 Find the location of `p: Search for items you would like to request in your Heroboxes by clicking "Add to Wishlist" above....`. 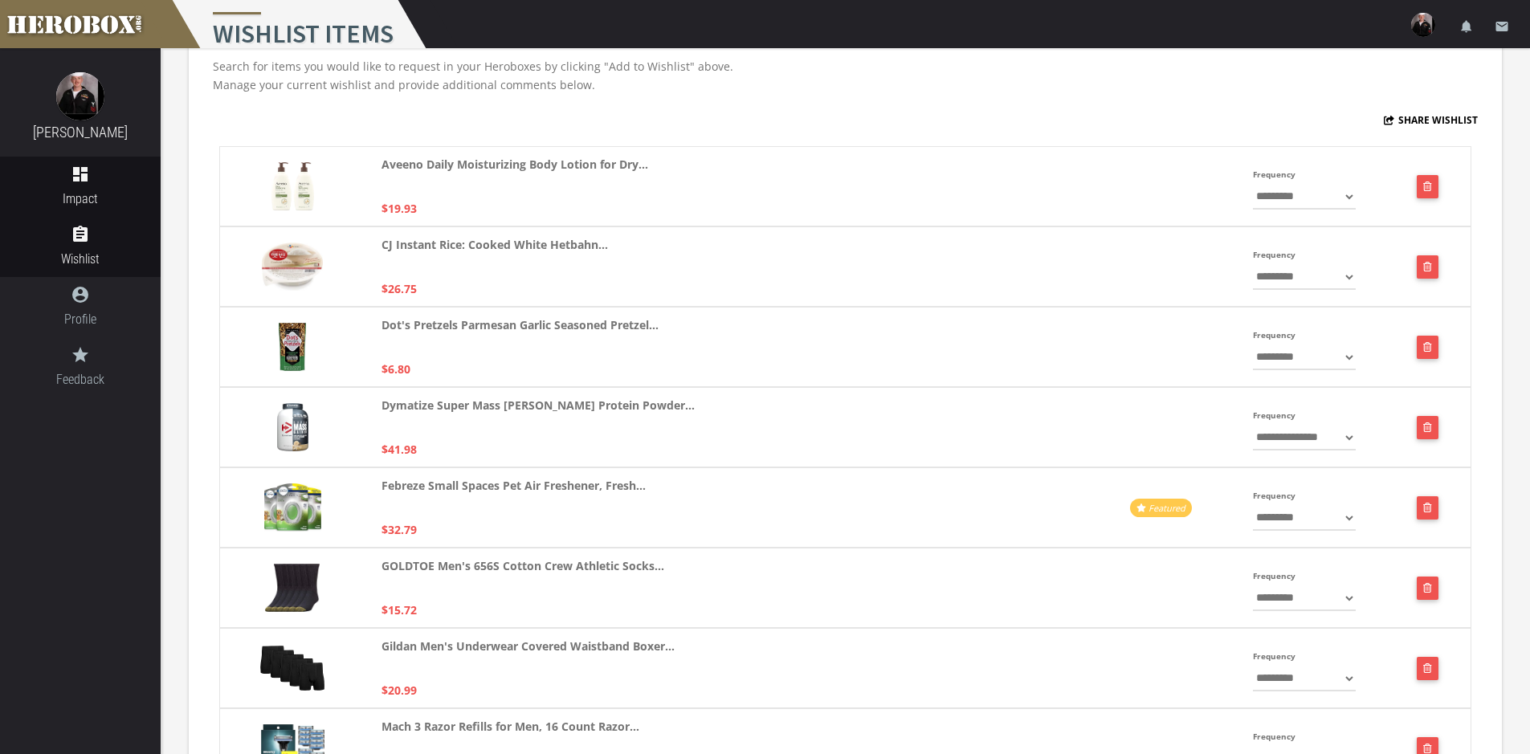

p: Search for items you would like to request in your Heroboxes by clicking "Add to Wishlist" above.... is located at coordinates (845, 75).